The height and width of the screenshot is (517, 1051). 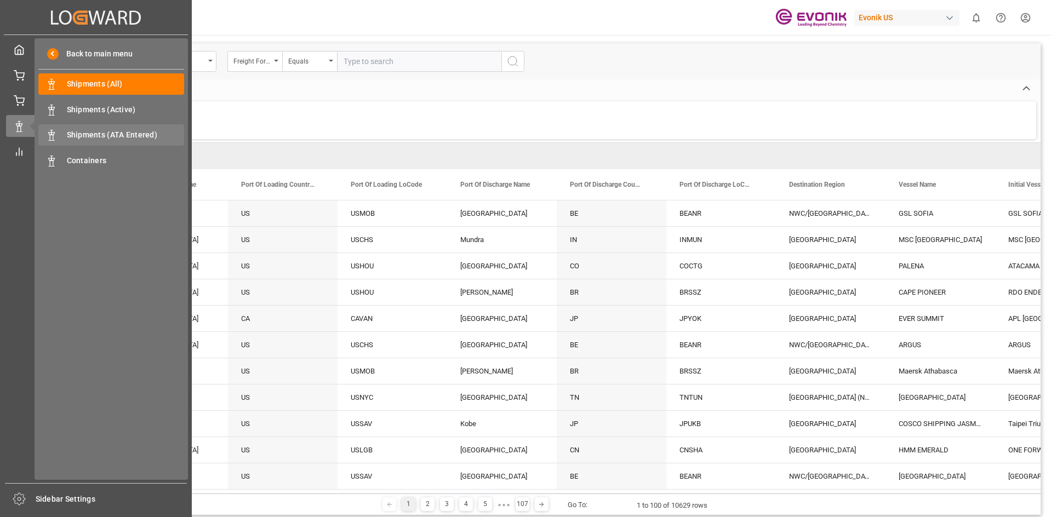 What do you see at coordinates (252, 60) in the screenshot?
I see `div: Freight Forwarder Reference` at bounding box center [252, 60].